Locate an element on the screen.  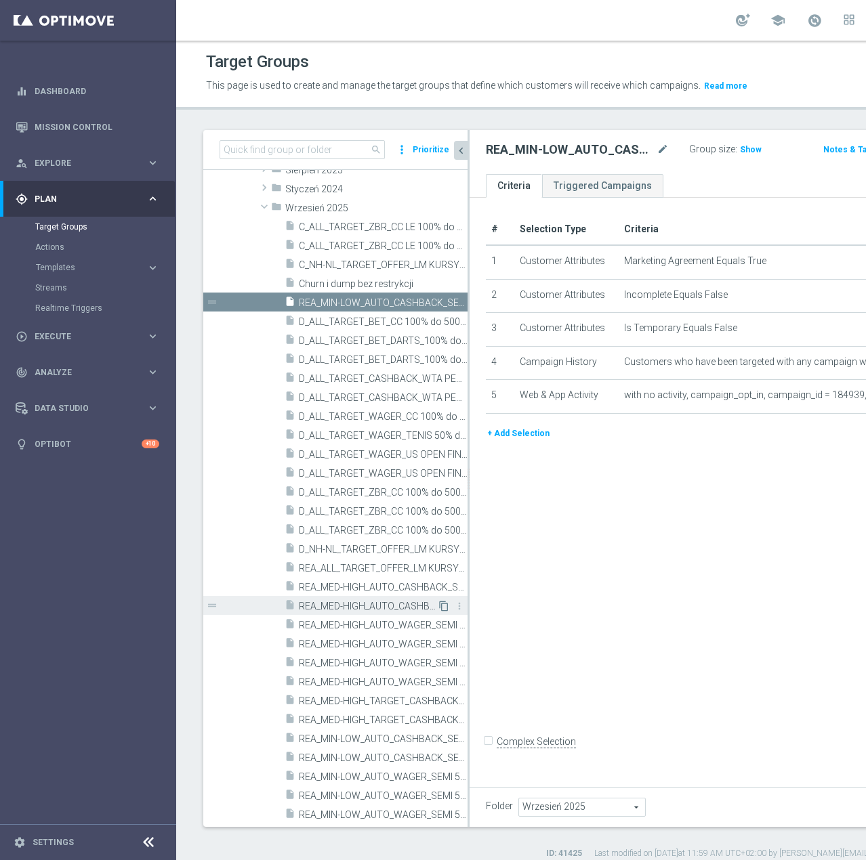
span: REA_MIN-LOW_AUTO_CASHBACK_SEMI 50% do 100 PLN push_160925 is located at coordinates (383, 739).